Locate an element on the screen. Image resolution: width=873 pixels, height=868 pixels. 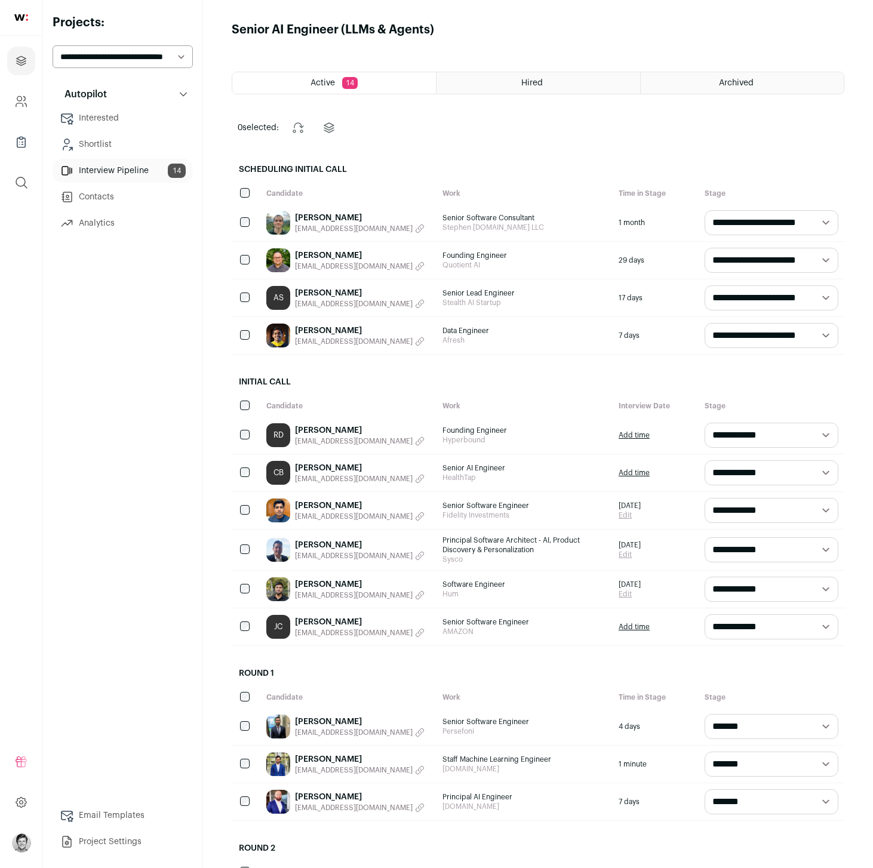
span: Archived is located at coordinates (736, 83).